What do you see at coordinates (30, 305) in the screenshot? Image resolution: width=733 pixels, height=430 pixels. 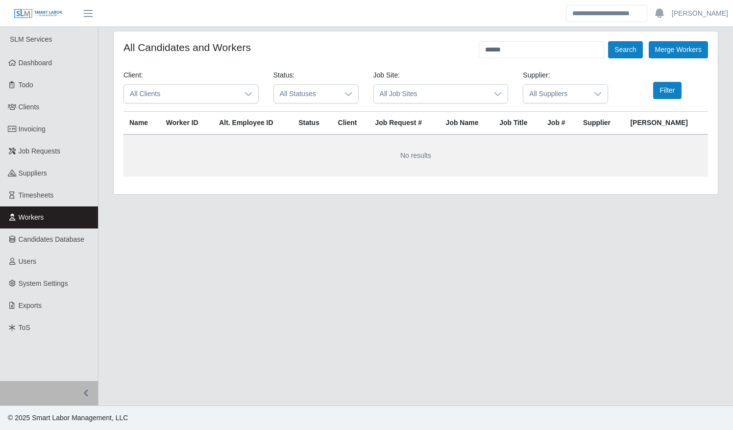 I see `span: Exports` at bounding box center [30, 305].